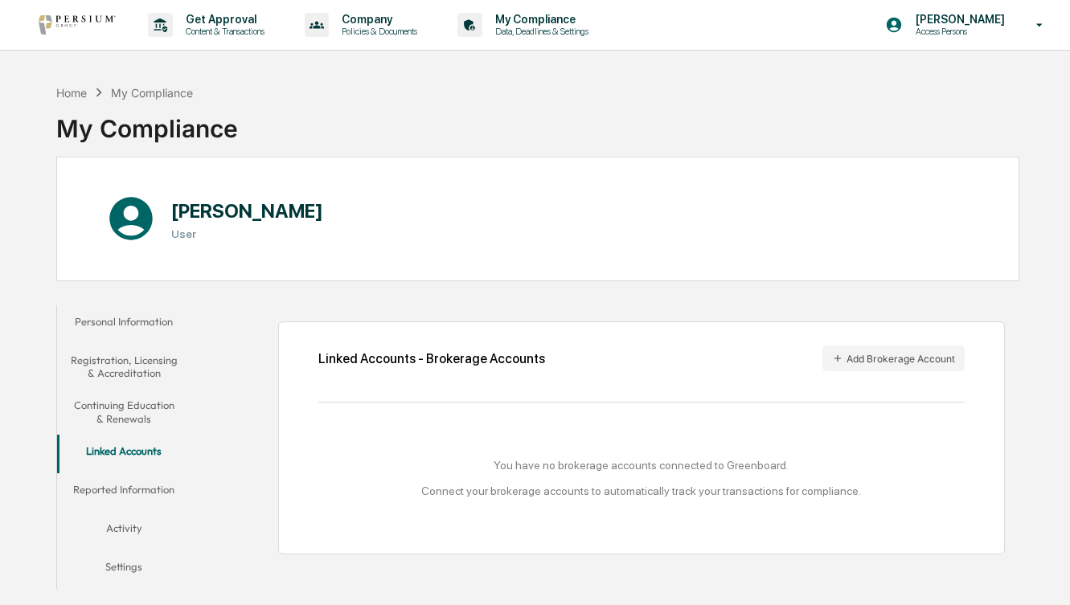  I want to click on p: Policies & Documents, so click(377, 31).